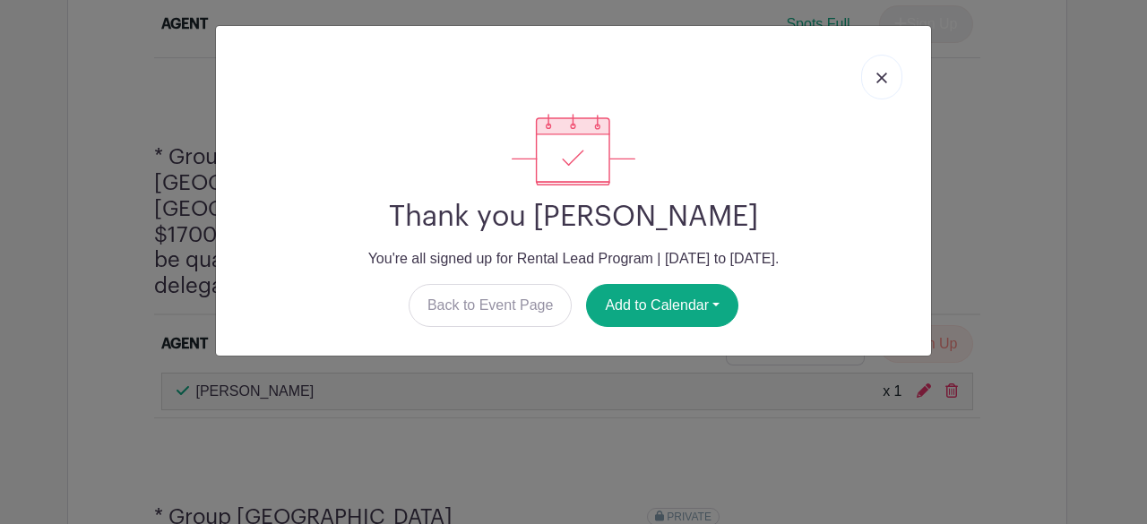  What do you see at coordinates (573, 150) in the screenshot?
I see `img: signup_complete-c468d5dda3e2740ee63a24cb0ba0d3ce5d8a4ecd24259e683200fb1569d990c8.svg` at bounding box center [573, 150].